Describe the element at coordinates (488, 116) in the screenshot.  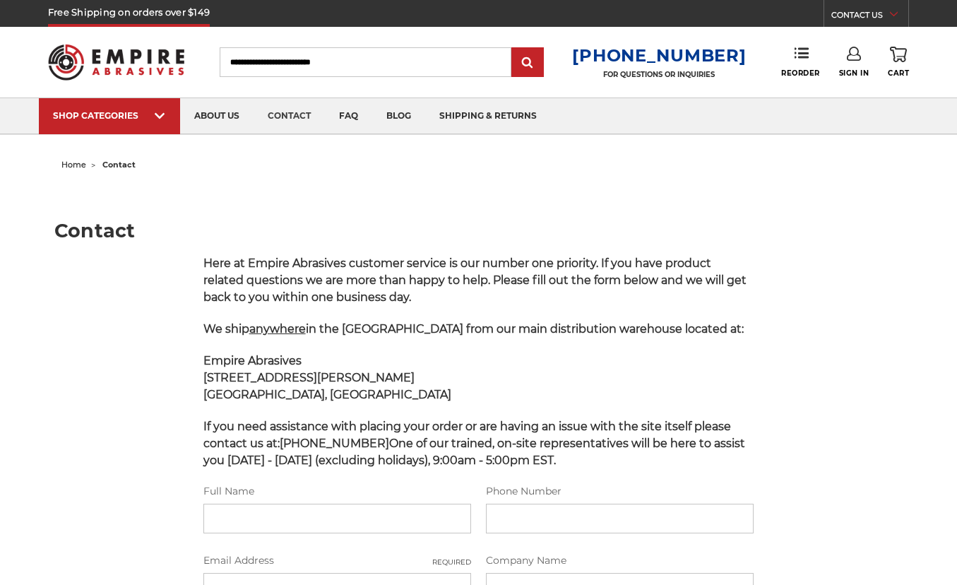
I see `a: shipping & returns` at that location.